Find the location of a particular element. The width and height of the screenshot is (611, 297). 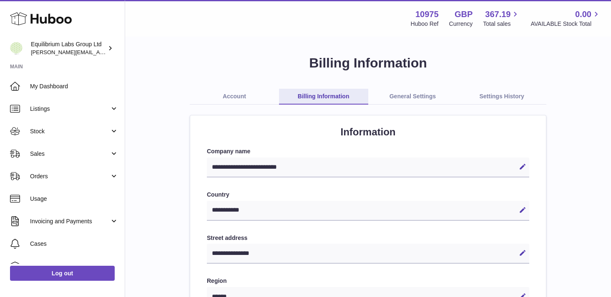

div: Huboo Ref is located at coordinates (424, 24).